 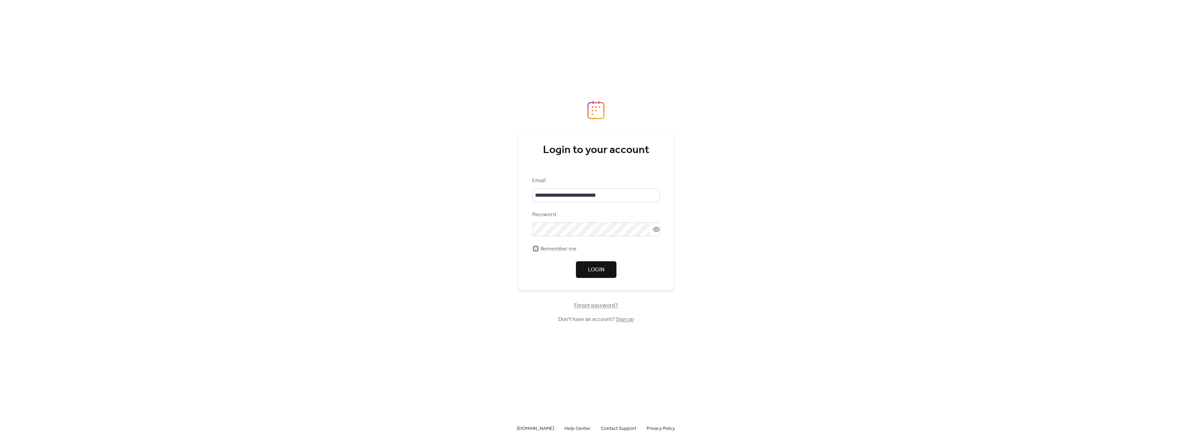 What do you see at coordinates (619, 428) in the screenshot?
I see `a: Contact Support` at bounding box center [619, 428].